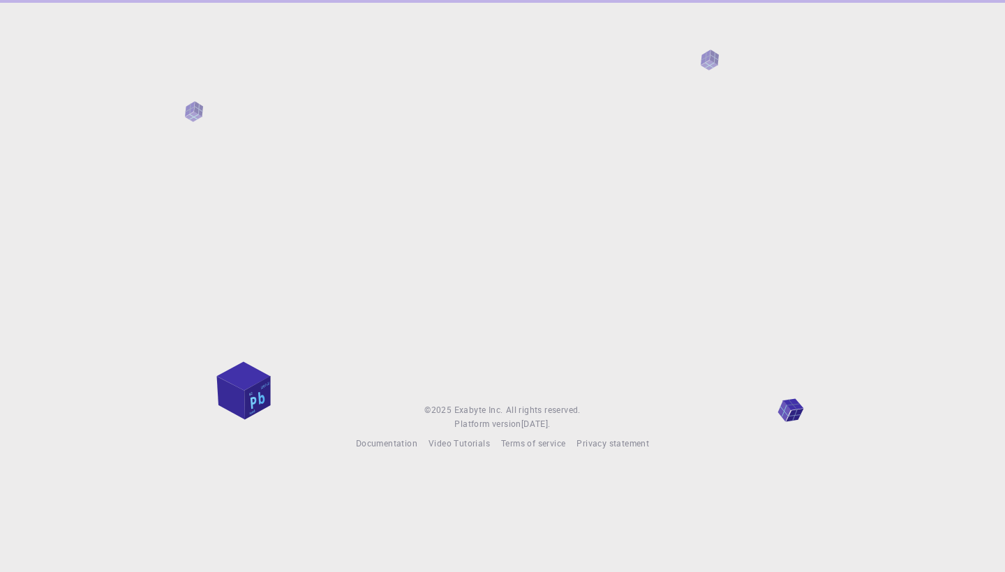 The height and width of the screenshot is (572, 1005). Describe the element at coordinates (487, 424) in the screenshot. I see `span: Platform version` at that location.